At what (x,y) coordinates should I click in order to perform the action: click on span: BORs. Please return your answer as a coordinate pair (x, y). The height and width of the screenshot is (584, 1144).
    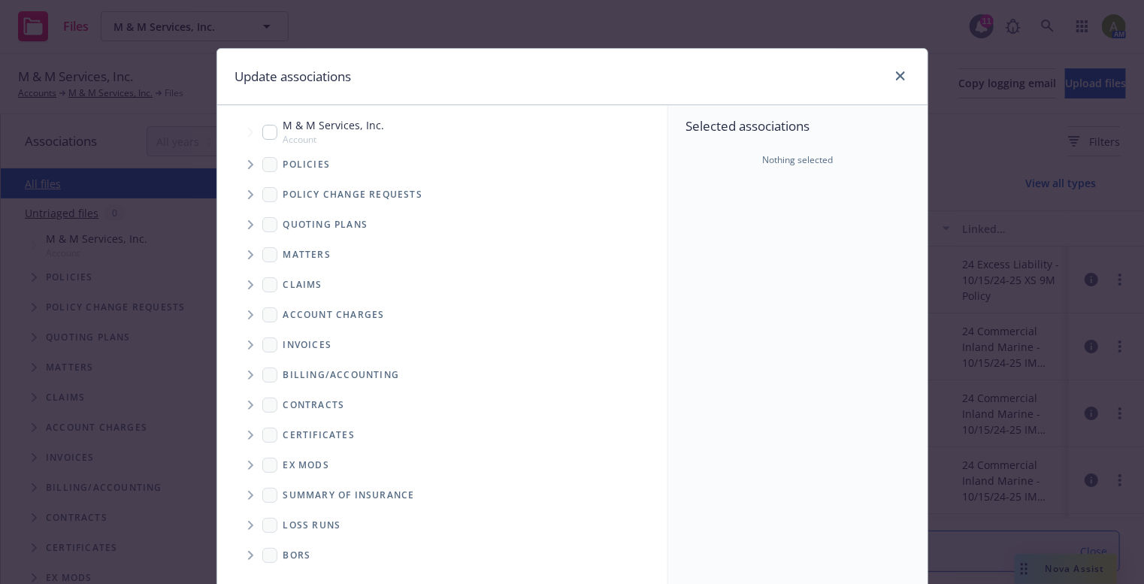
    Looking at the image, I should click on (297, 556).